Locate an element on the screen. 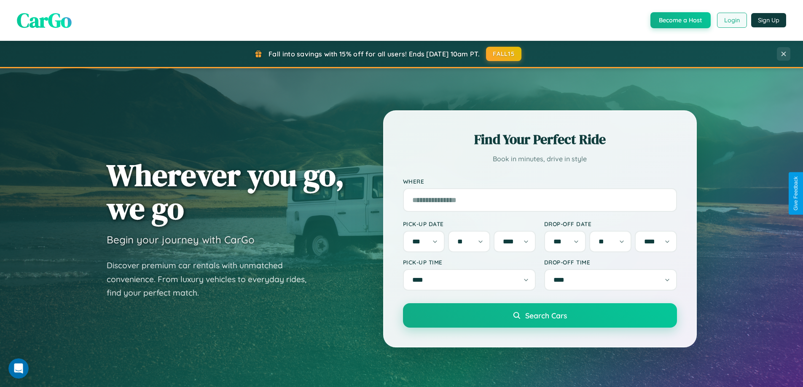  span: Search Cars is located at coordinates (546, 316).